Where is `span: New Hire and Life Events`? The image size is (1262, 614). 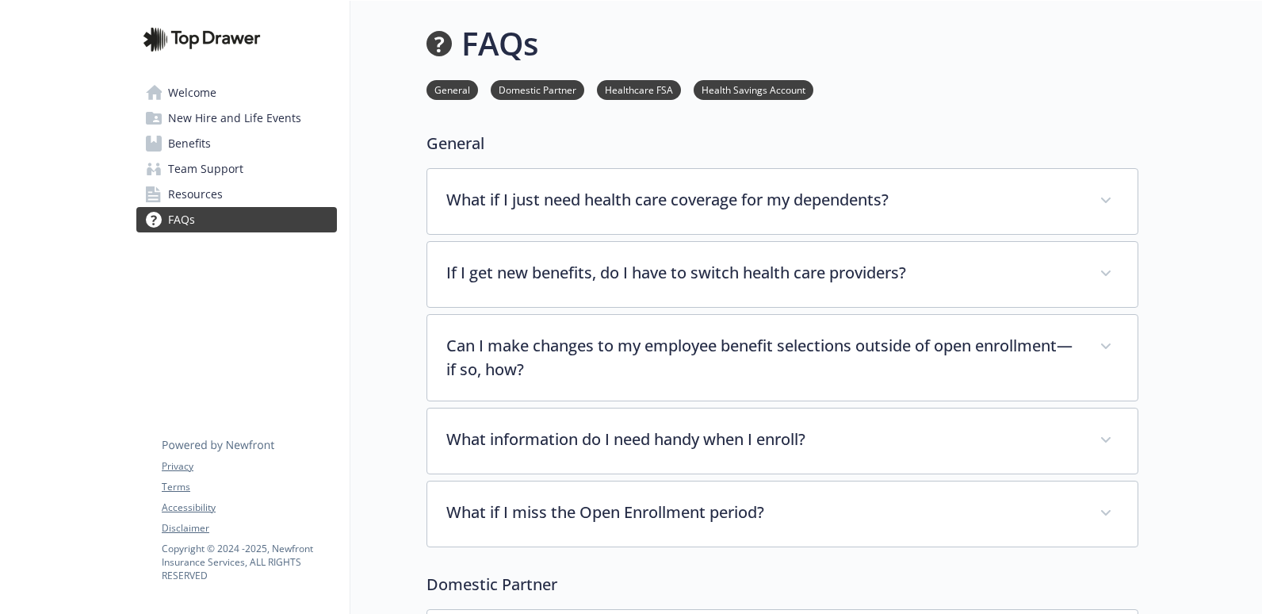 span: New Hire and Life Events is located at coordinates (235, 118).